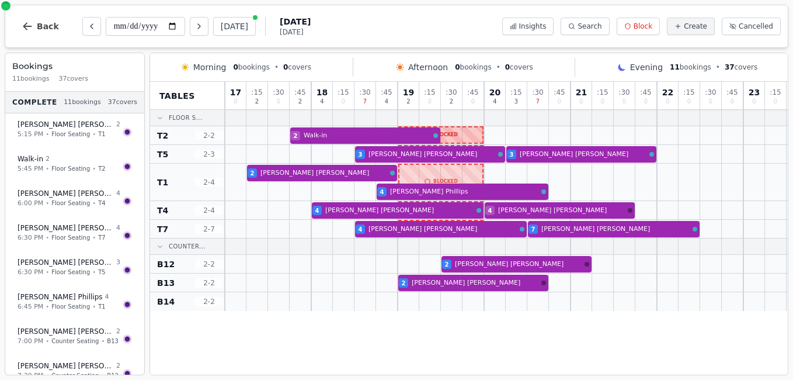 The image size is (793, 380). I want to click on span: 5:45 PM, so click(30, 169).